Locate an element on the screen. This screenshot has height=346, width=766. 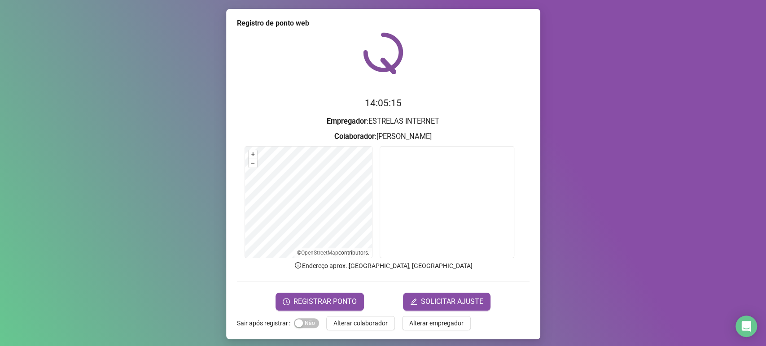
strong: Empregador is located at coordinates (346, 121).